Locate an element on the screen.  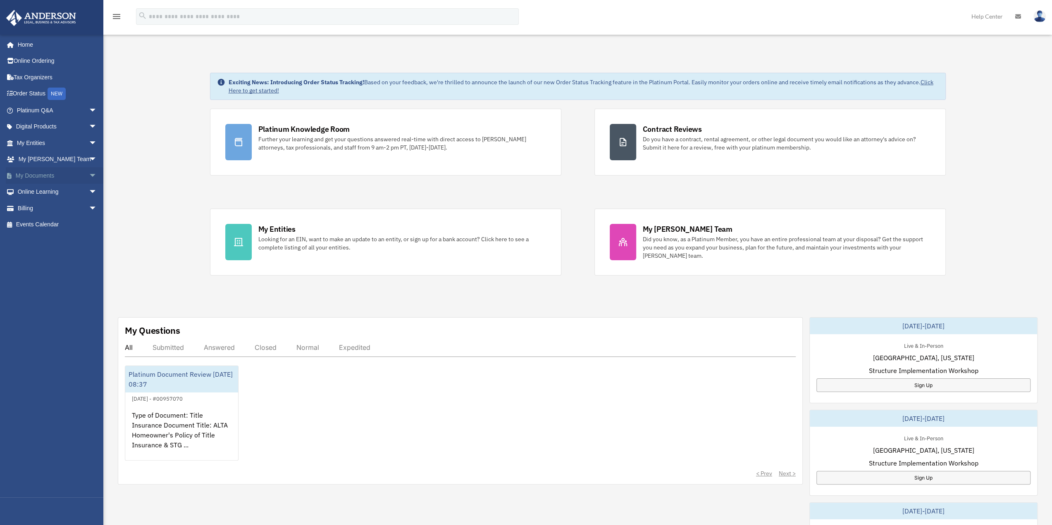
div: Expedited is located at coordinates (355, 348).